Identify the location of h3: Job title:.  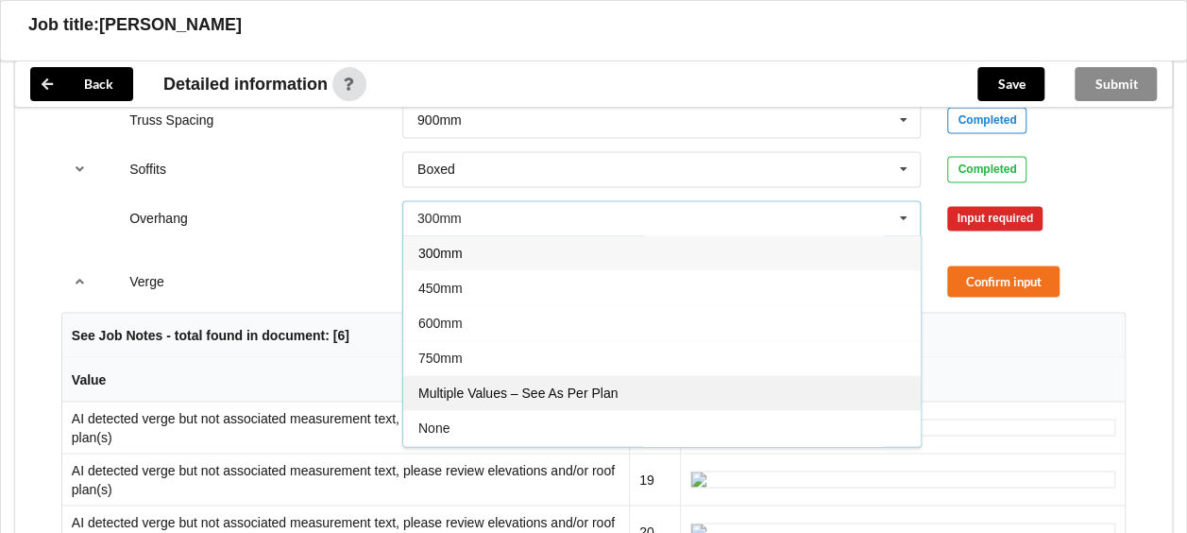
(63, 25).